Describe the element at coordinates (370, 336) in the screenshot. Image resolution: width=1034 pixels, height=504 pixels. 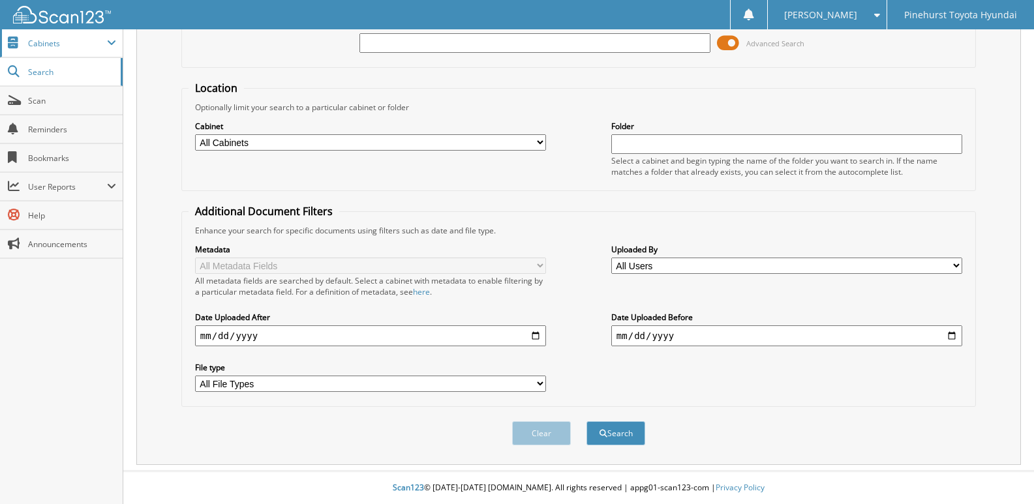
I see `input: start` at that location.